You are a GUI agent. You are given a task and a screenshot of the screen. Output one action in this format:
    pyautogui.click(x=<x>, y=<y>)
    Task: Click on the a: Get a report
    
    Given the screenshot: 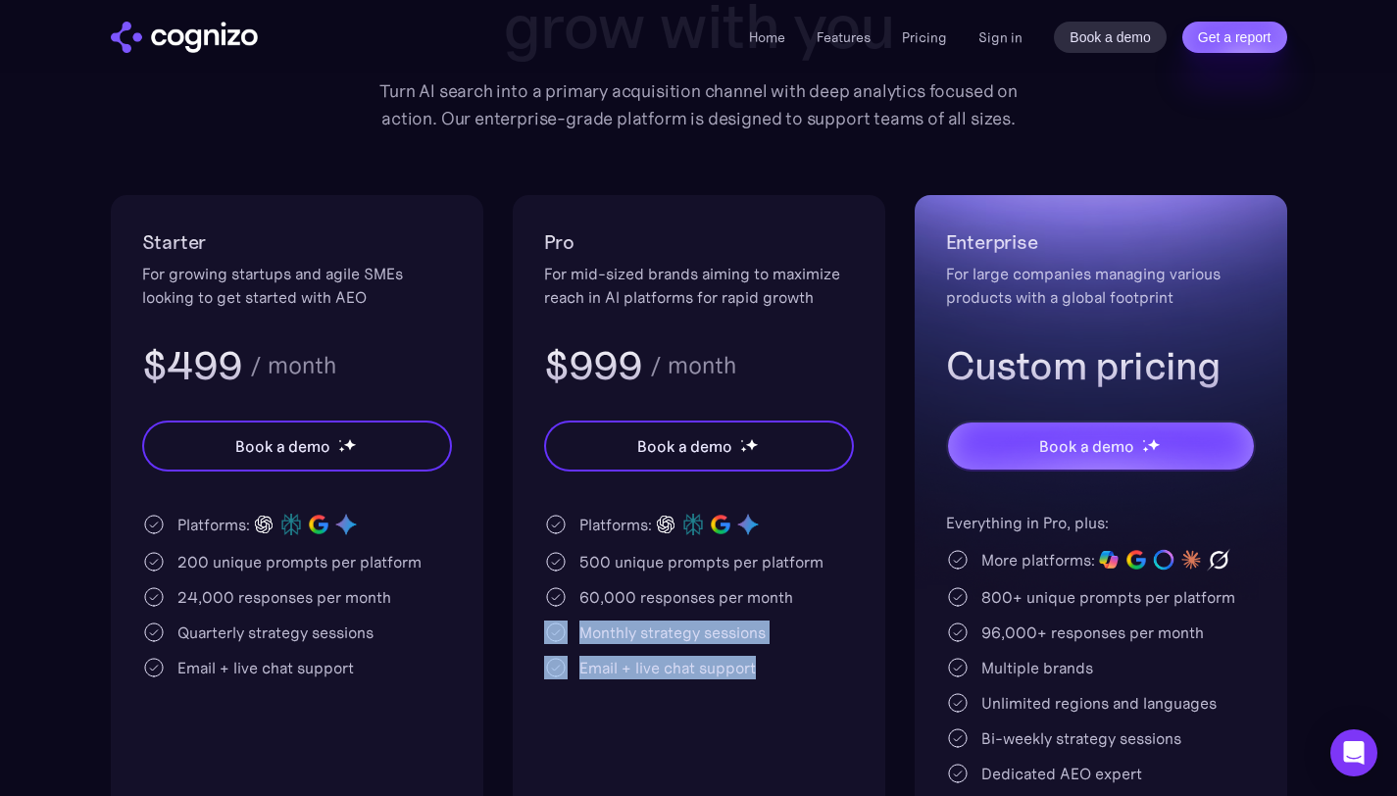 What is the action you would take?
    pyautogui.click(x=1234, y=37)
    